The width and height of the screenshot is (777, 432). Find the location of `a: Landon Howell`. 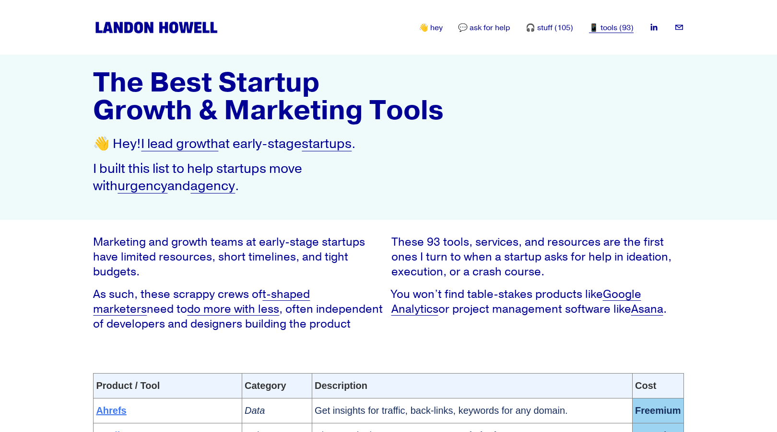

a: Landon Howell is located at coordinates (156, 27).